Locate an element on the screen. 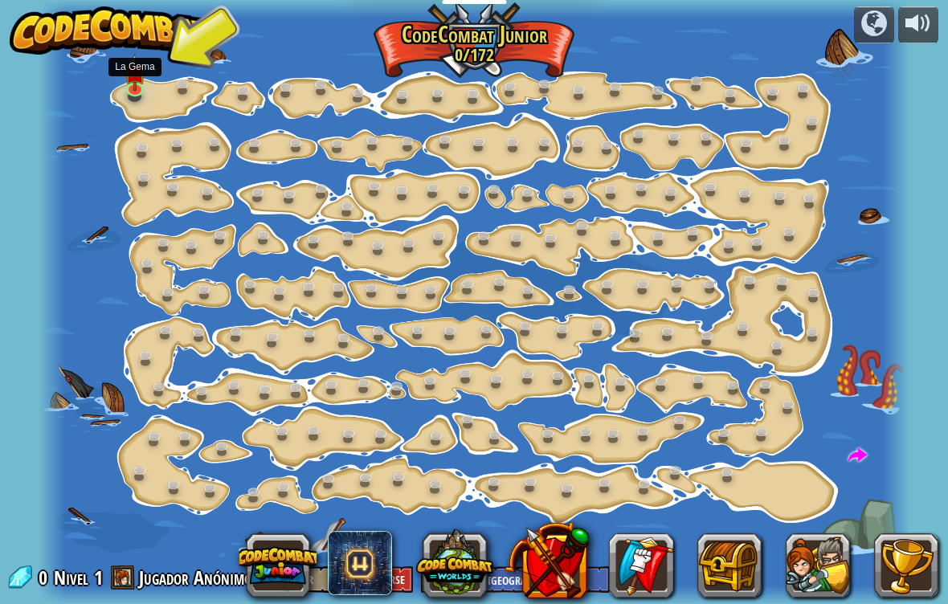 This screenshot has height=604, width=948. span: Jugador Anónimo is located at coordinates (195, 578).